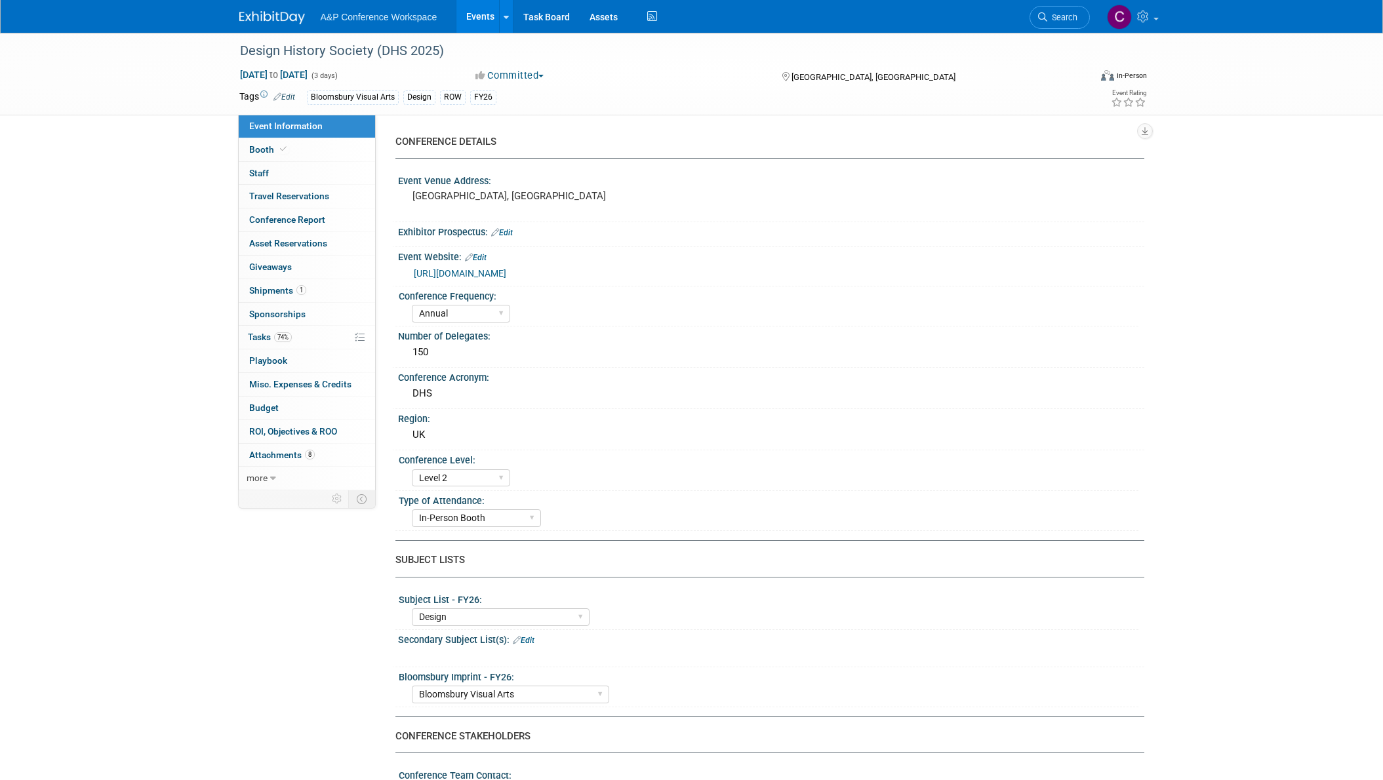  Describe the element at coordinates (1119, 17) in the screenshot. I see `img: Christine Ritchlin` at that location.